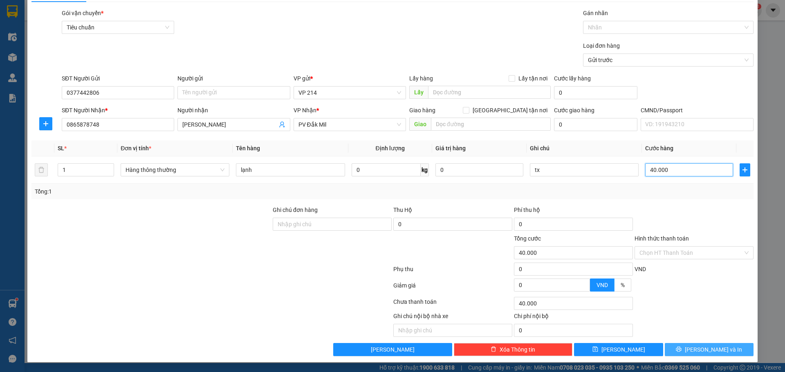 This screenshot has height=372, width=785. I want to click on div: Chưa thanh toán, so click(453, 305).